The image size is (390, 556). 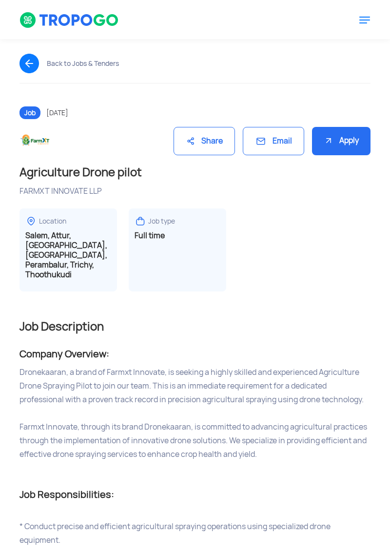 I want to click on img: Mobile Menu Open, so click(x=365, y=20).